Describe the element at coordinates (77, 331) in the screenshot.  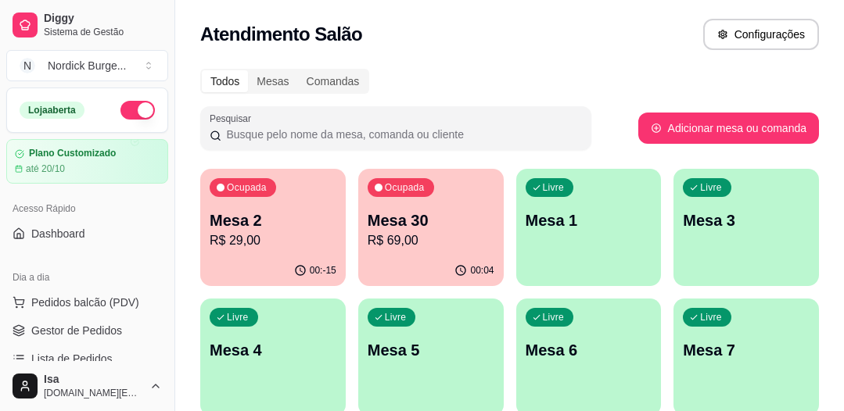
I see `span: Gestor de Pedidos` at that location.